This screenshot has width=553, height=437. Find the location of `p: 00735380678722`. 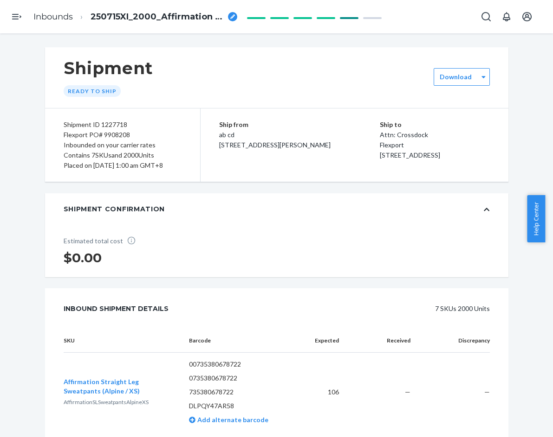

p: 00735380678722 is located at coordinates (240, 365).